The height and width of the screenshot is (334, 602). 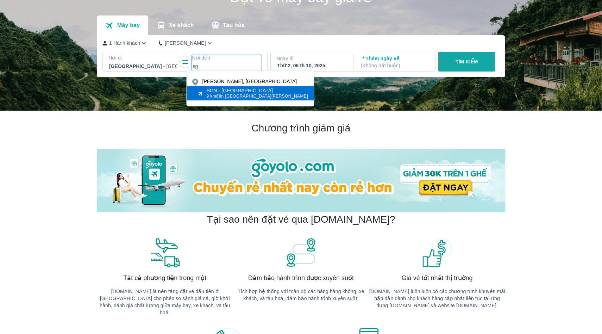 I want to click on p: Thêm ngày về, so click(x=395, y=62).